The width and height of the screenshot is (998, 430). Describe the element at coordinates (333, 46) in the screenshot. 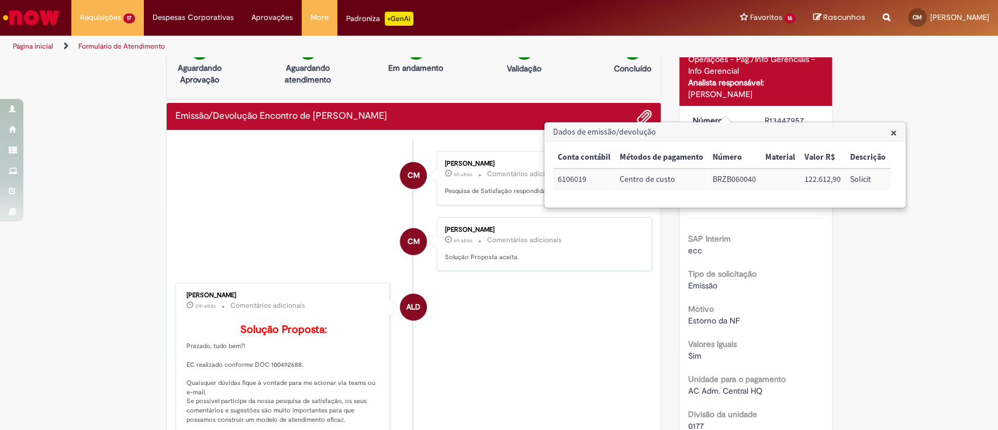

I see `ul: Trilhas de página` at that location.